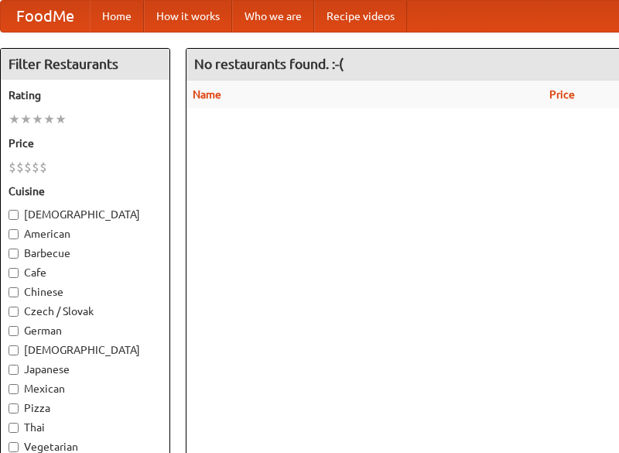  I want to click on input: Pizza, so click(13, 408).